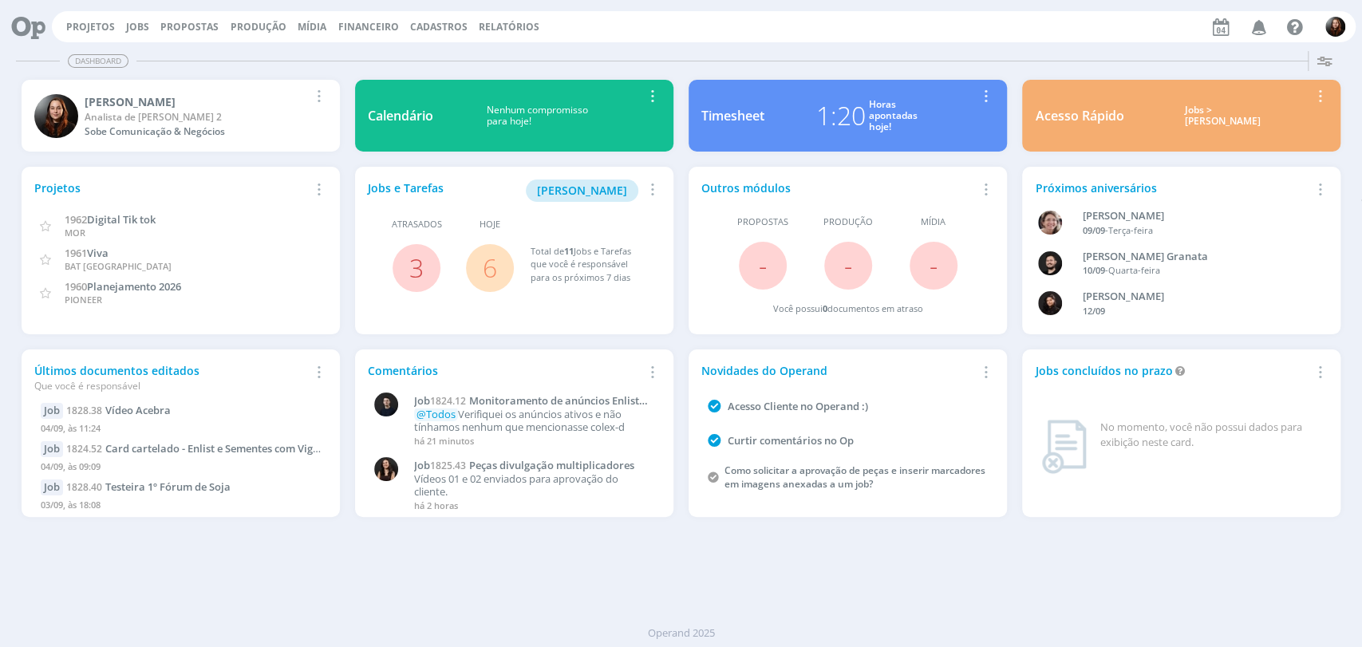 This screenshot has height=647, width=1362. What do you see at coordinates (1063, 447) in the screenshot?
I see `img: dashboard_not_found.png` at bounding box center [1063, 447].